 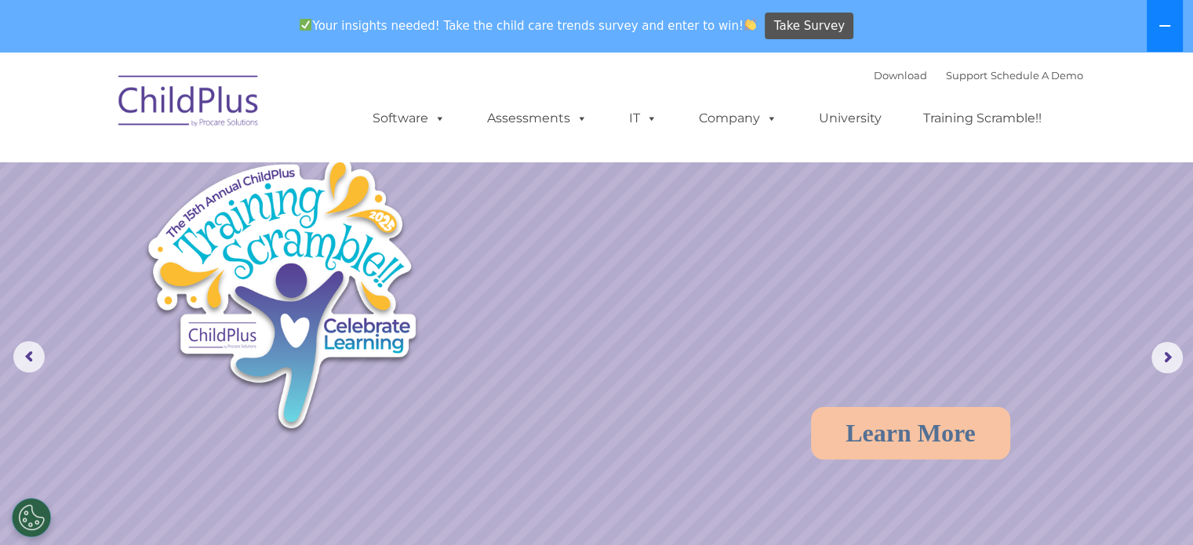 What do you see at coordinates (189, 104) in the screenshot?
I see `img: ChildPlus by Procare Solutions` at bounding box center [189, 104].